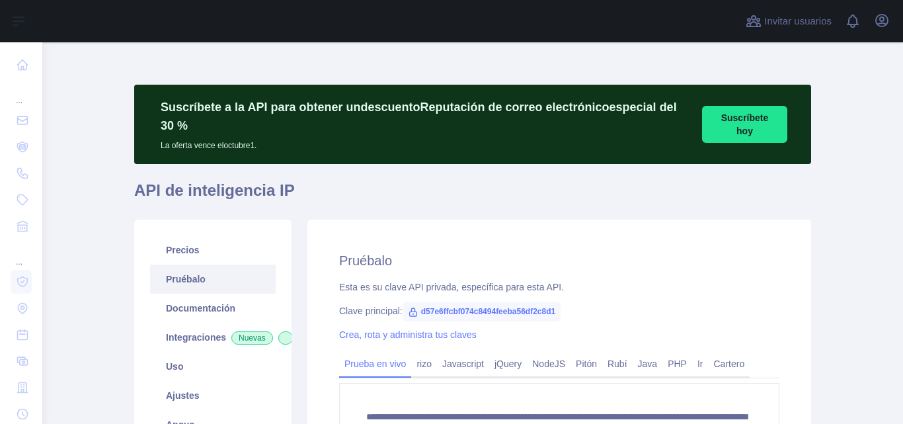 The height and width of the screenshot is (424, 903). I want to click on font: especial, so click(633, 107).